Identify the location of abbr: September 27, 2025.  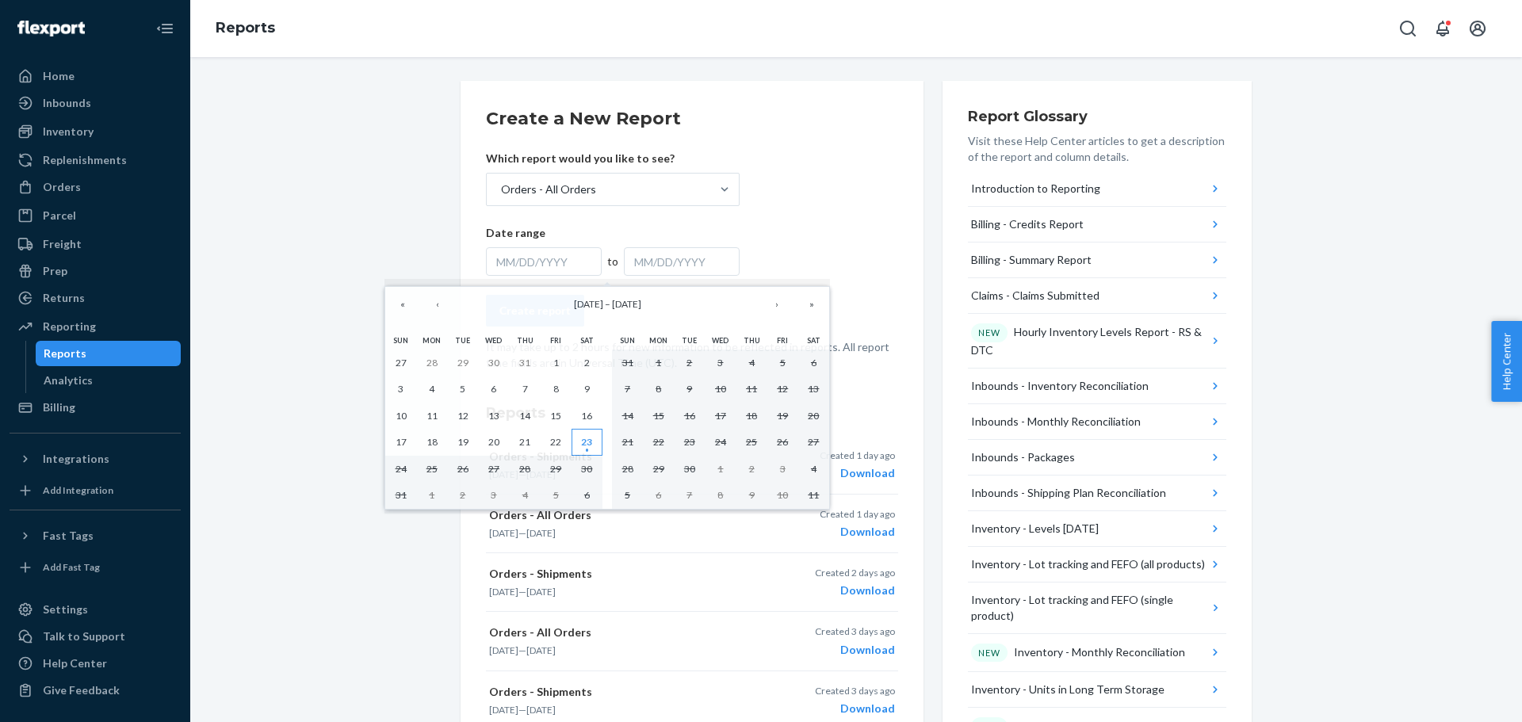
(813, 442).